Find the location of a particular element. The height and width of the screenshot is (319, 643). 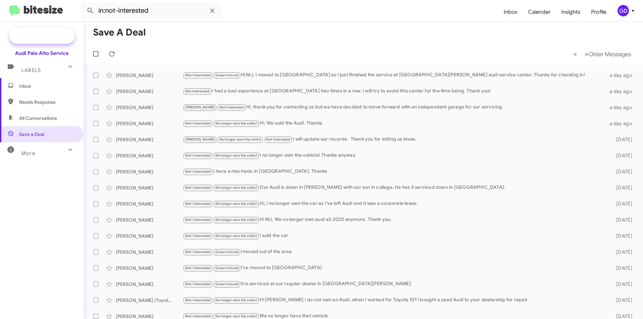

div: Hi. We sold the Audi. Thanks is located at coordinates (394, 123).